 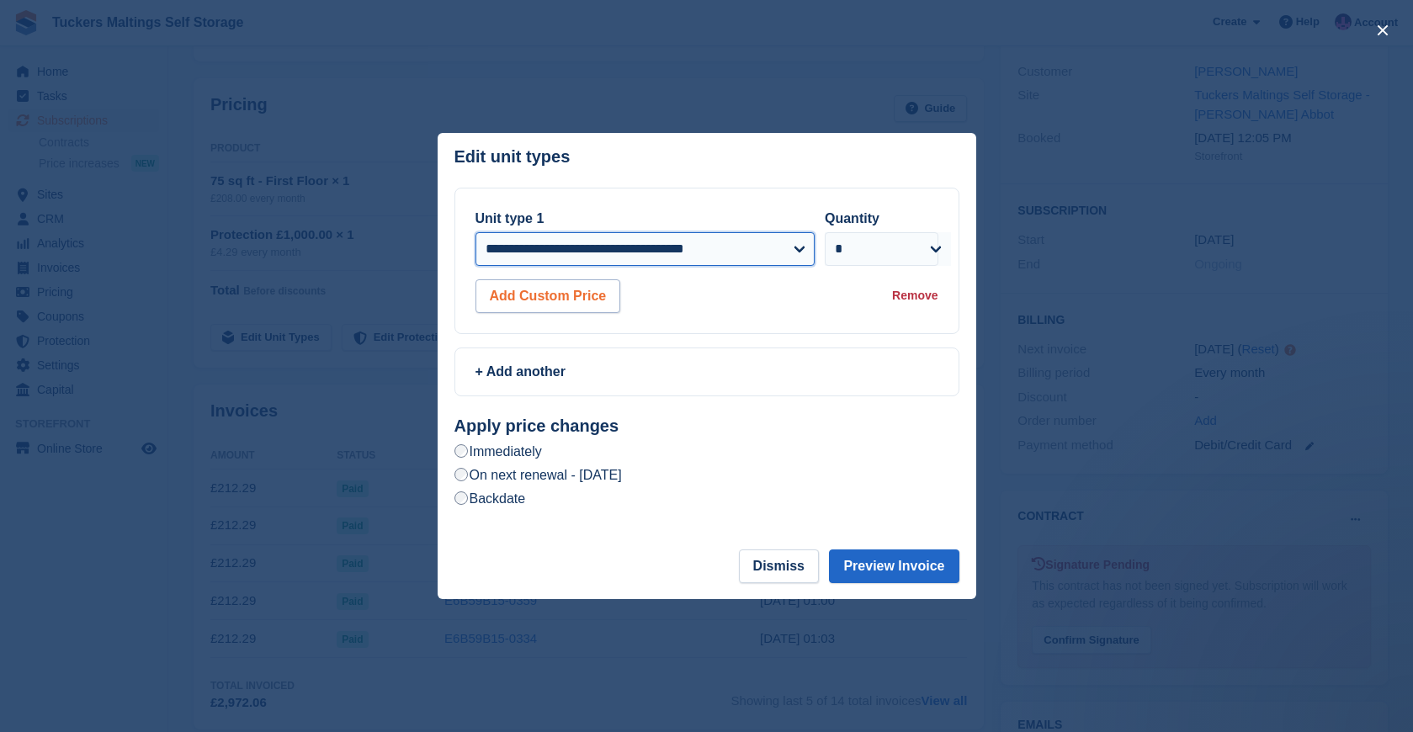 I want to click on button: close, so click(x=1383, y=30).